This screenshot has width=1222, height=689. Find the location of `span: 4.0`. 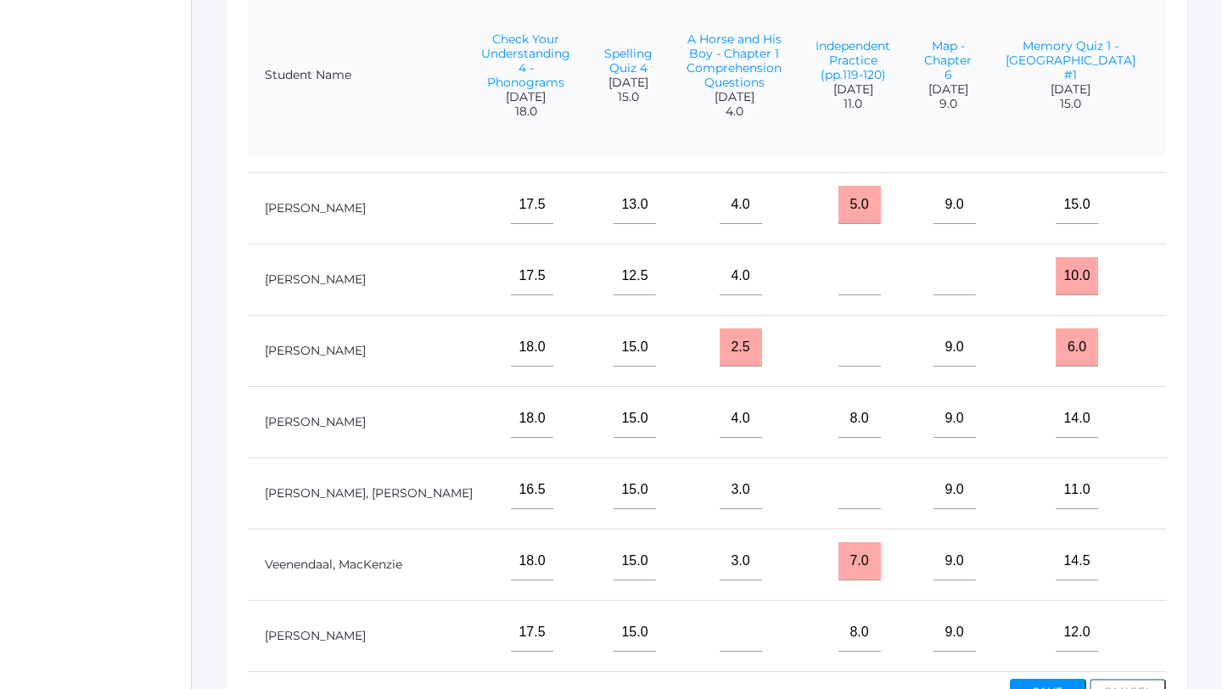

span: 4.0 is located at coordinates (734, 111).